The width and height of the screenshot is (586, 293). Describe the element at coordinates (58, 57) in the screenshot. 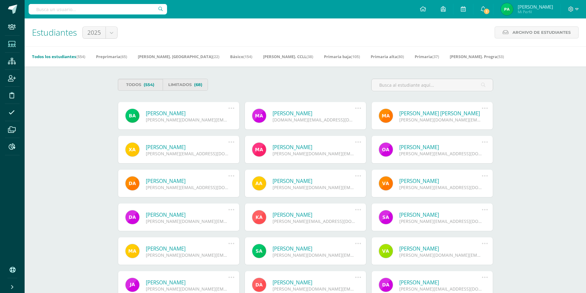

I see `a: Todos los estudiantes(554)` at that location.